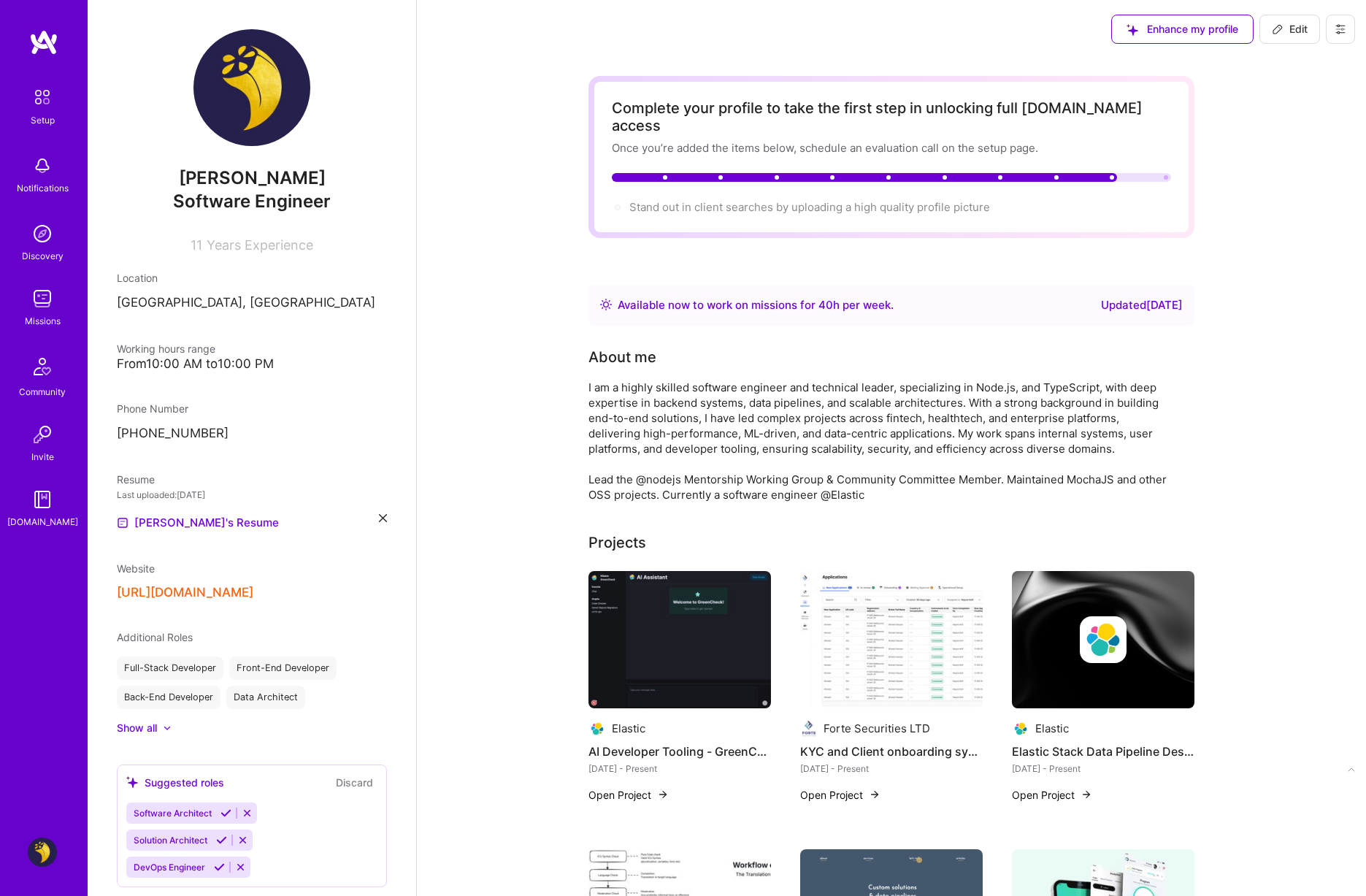  Describe the element at coordinates (606, 304) in the screenshot. I see `img: Availability` at that location.